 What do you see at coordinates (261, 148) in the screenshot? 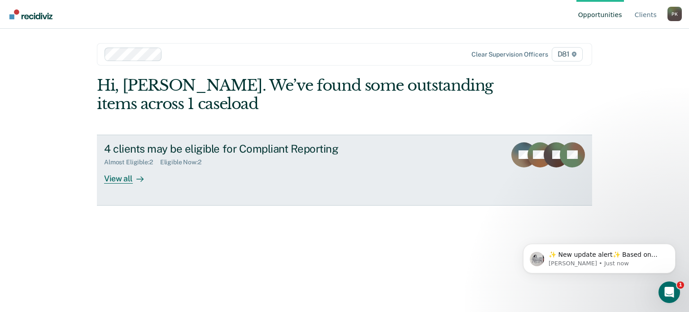
I see `div: 4 clients may be eligible for Compliant Reporting` at bounding box center [261, 148].